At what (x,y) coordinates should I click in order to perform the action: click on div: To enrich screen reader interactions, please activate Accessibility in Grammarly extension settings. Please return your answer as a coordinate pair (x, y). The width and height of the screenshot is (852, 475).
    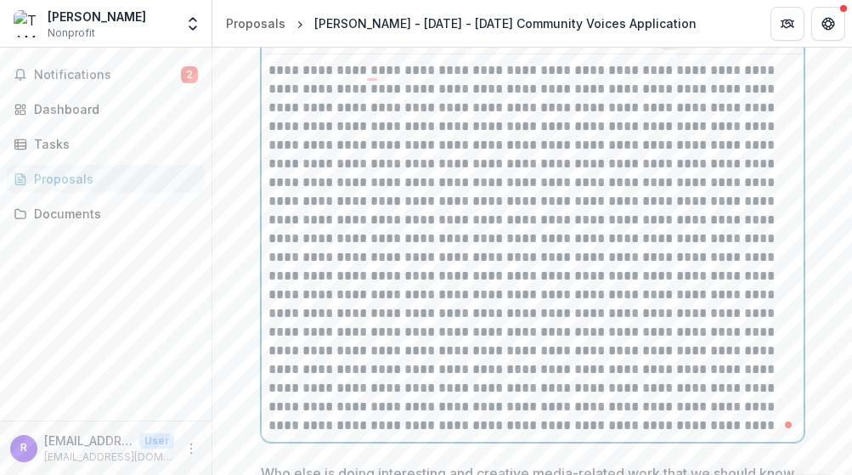
    Looking at the image, I should click on (533, 248).